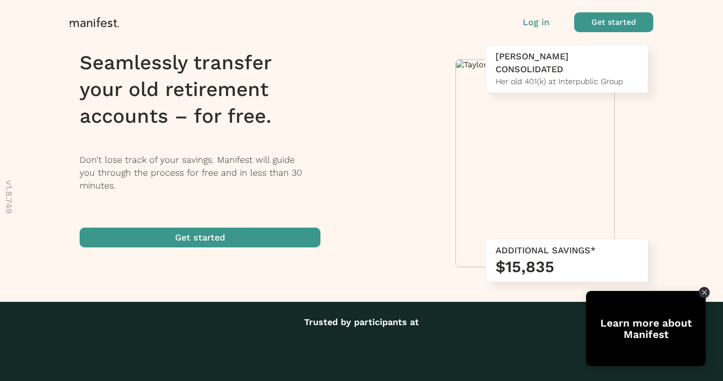  What do you see at coordinates (646, 329) in the screenshot?
I see `div: Open Tolstoy` at bounding box center [646, 329].